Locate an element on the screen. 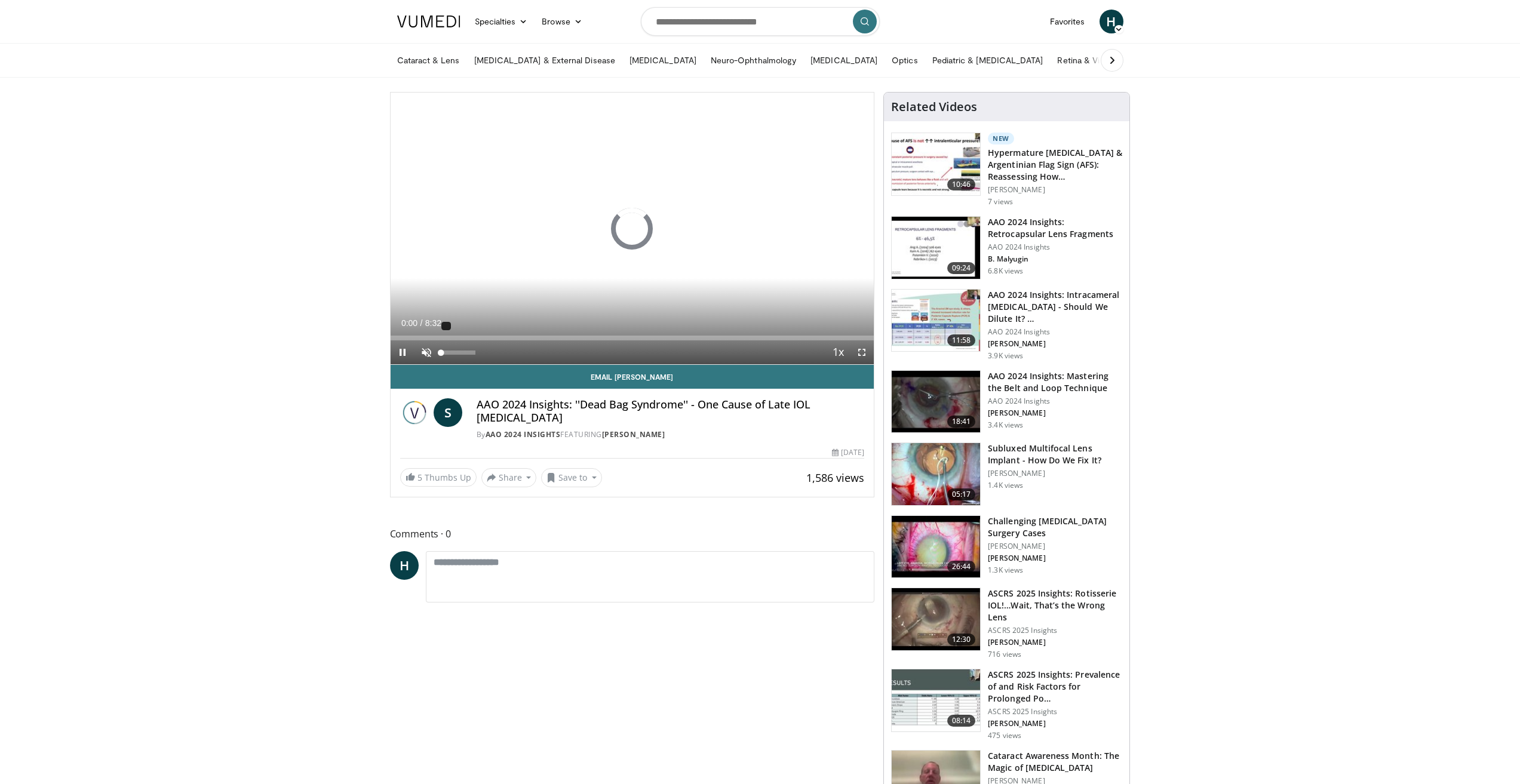 The image size is (1520, 784). div: By FEATURING is located at coordinates (670, 435).